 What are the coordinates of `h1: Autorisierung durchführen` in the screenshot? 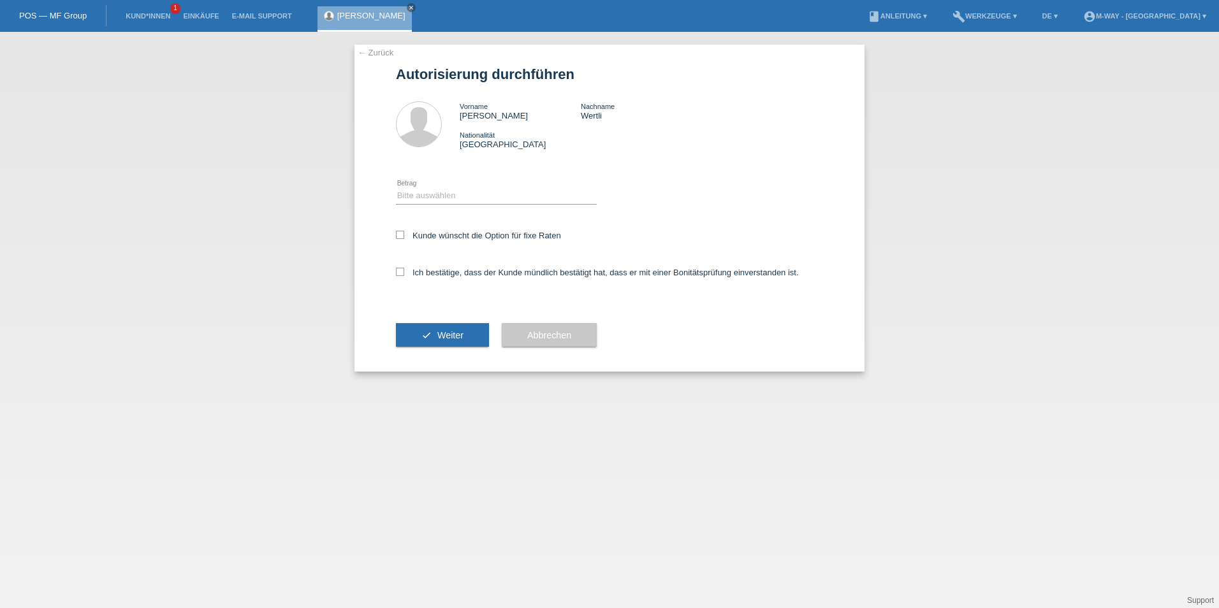 It's located at (610, 74).